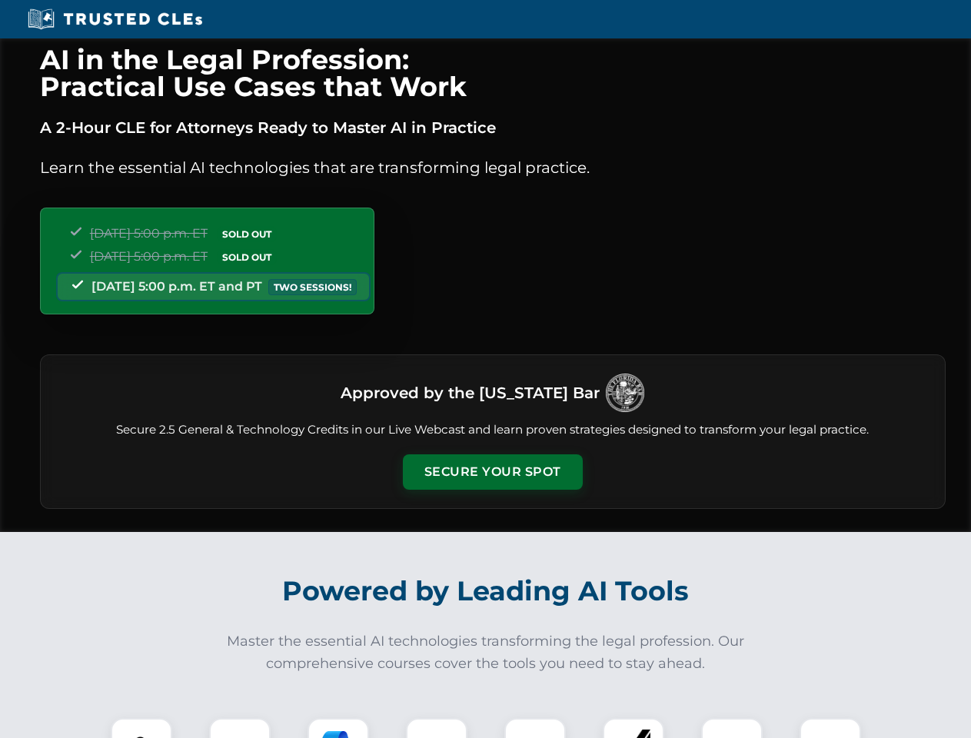 This screenshot has height=738, width=971. What do you see at coordinates (493, 73) in the screenshot?
I see `h1: AI in the Legal Profession: Practical Use Cases that Work` at bounding box center [493, 73].